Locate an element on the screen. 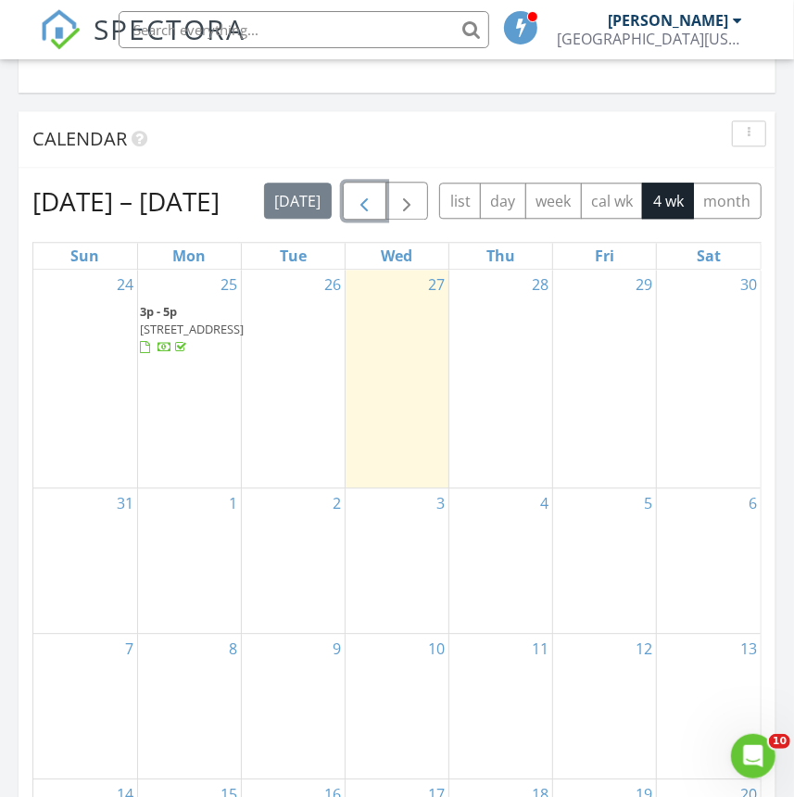  a: Go to September 8, 2025 is located at coordinates (233, 649).